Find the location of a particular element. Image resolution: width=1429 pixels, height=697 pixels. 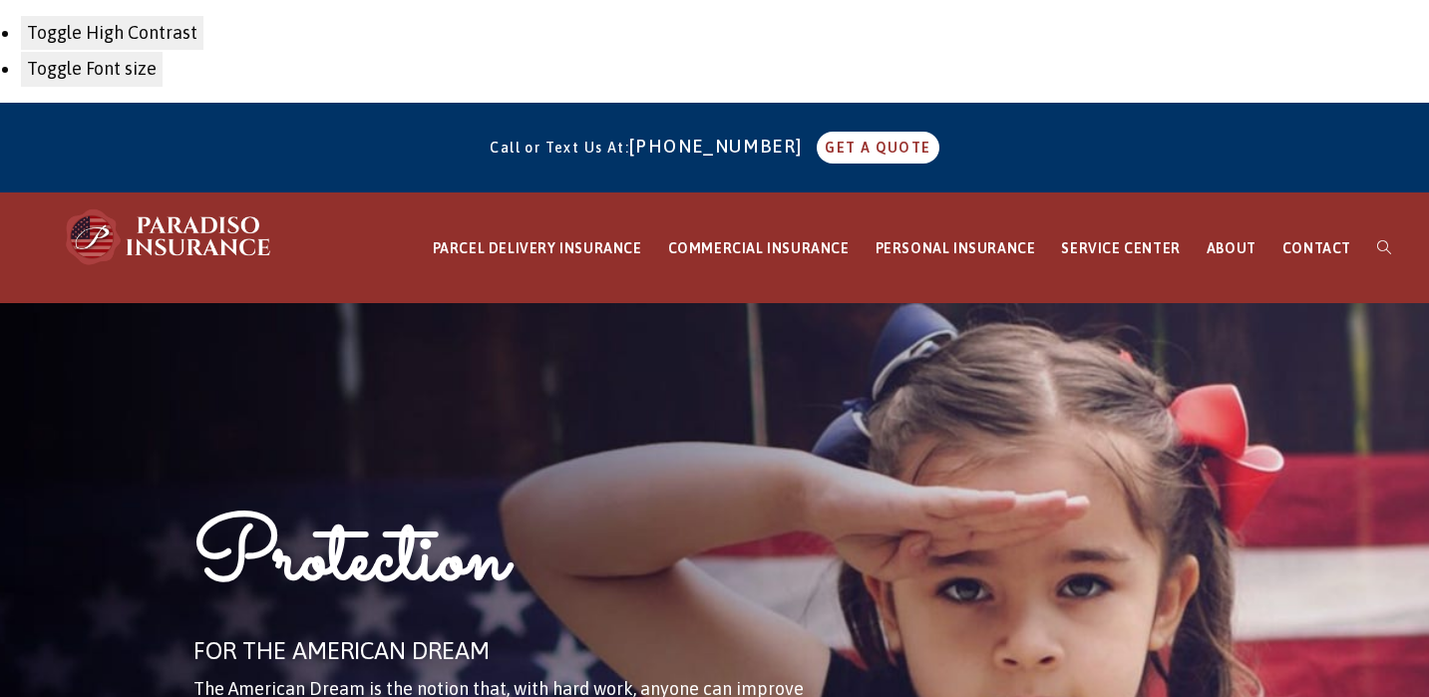

h1: Protection is located at coordinates (510, 565).